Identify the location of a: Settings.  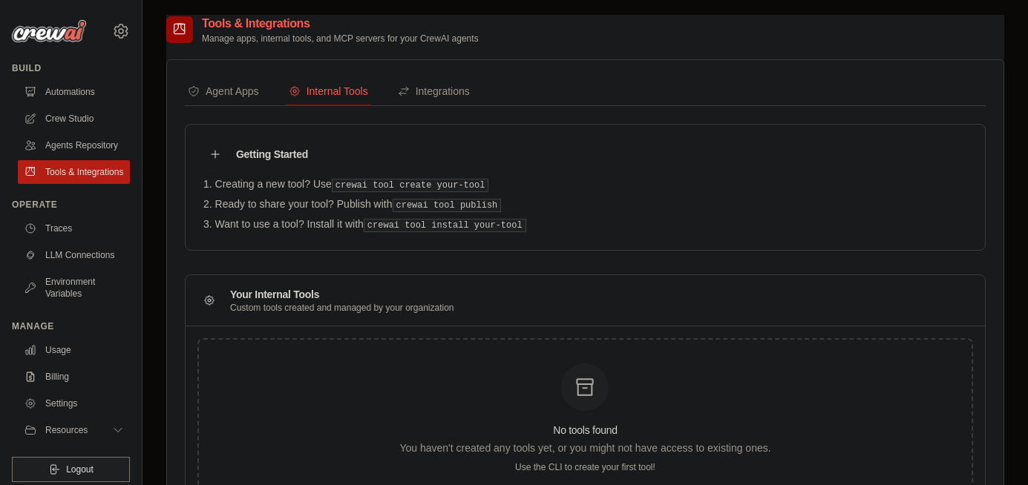
(73, 404).